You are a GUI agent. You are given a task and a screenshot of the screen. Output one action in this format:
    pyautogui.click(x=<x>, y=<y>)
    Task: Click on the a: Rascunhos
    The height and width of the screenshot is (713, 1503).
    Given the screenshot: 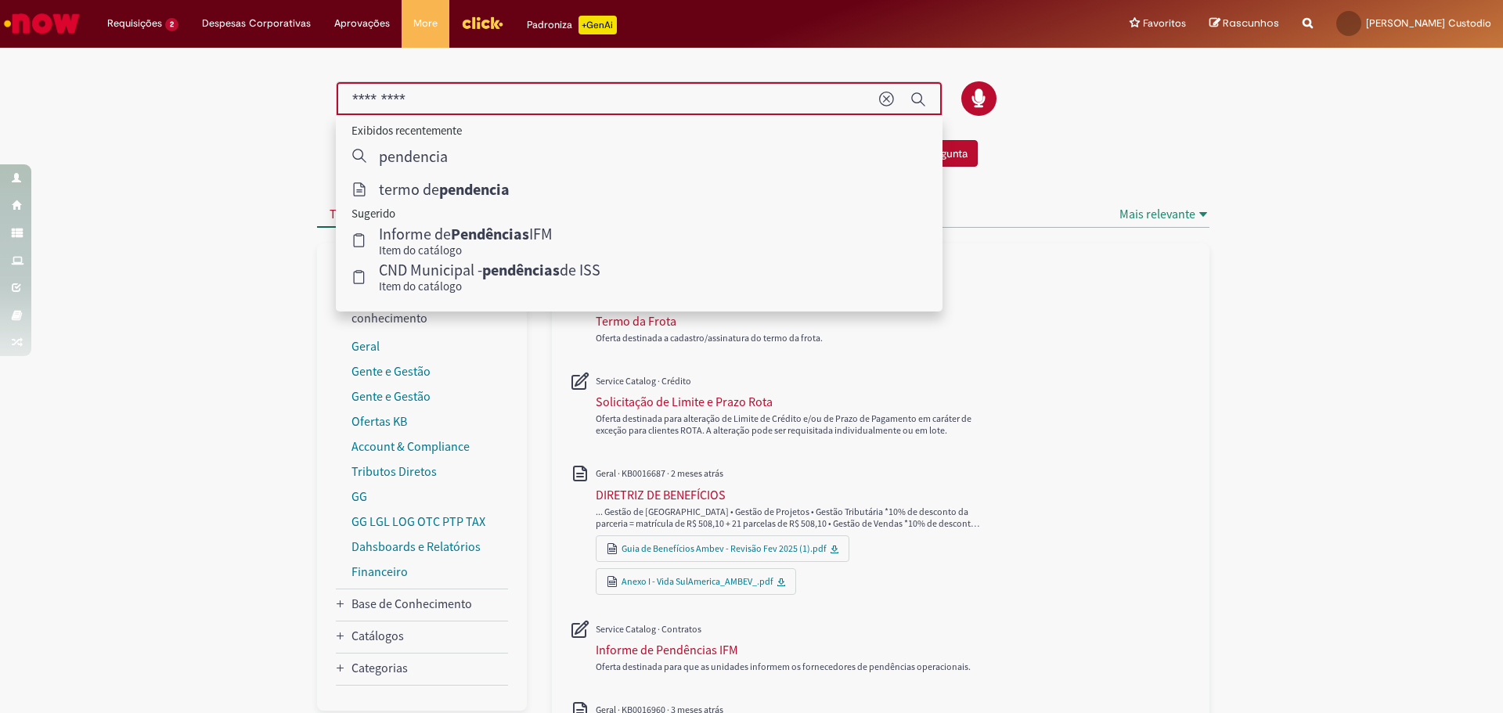 What is the action you would take?
    pyautogui.click(x=1244, y=23)
    